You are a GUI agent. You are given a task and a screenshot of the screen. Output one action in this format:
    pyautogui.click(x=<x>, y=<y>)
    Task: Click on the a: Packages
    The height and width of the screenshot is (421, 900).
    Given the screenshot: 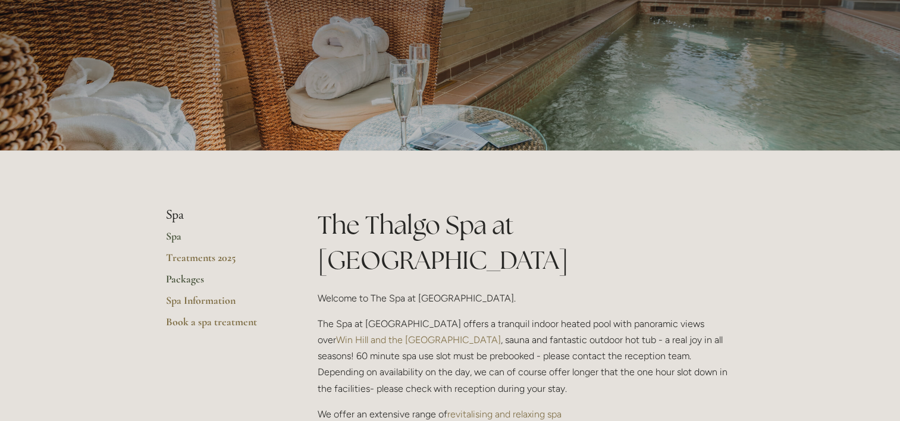 What is the action you would take?
    pyautogui.click(x=222, y=283)
    